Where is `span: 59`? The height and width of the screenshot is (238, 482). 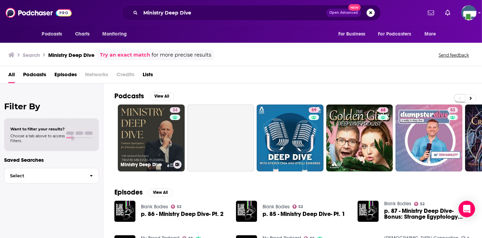
span: 59 is located at coordinates (314, 110).